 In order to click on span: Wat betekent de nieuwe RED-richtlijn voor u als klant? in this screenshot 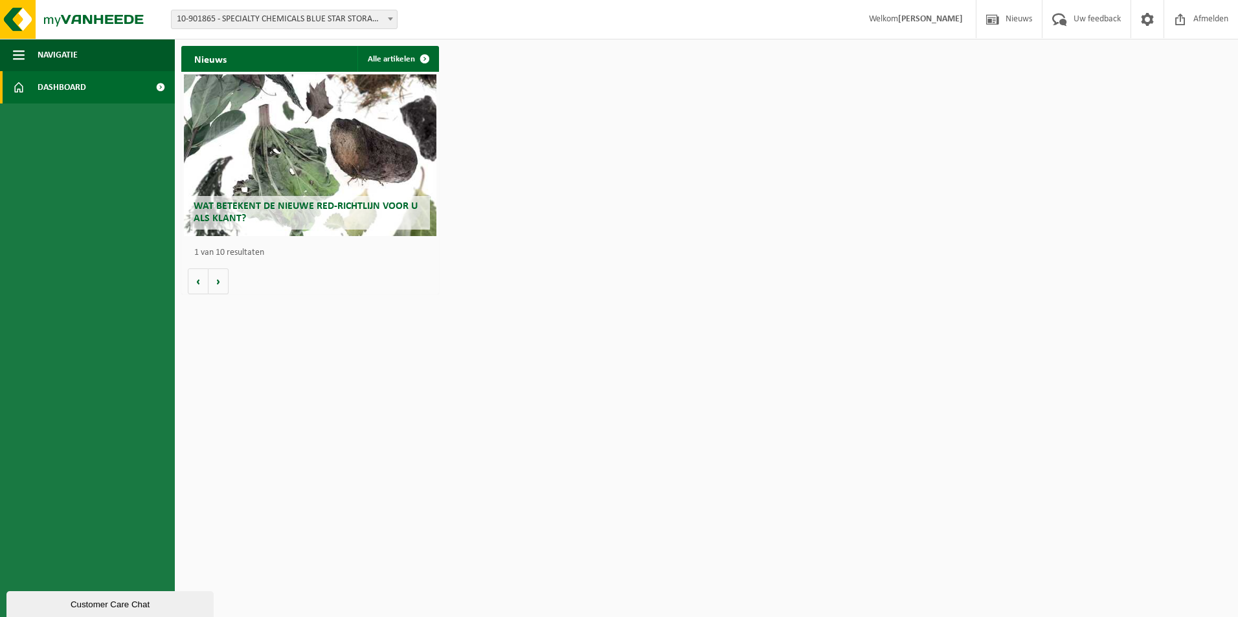, I will do `click(306, 212)`.